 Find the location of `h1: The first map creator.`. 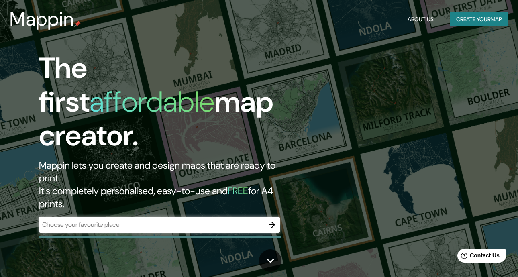

h1: The first map creator. is located at coordinates (168, 105).